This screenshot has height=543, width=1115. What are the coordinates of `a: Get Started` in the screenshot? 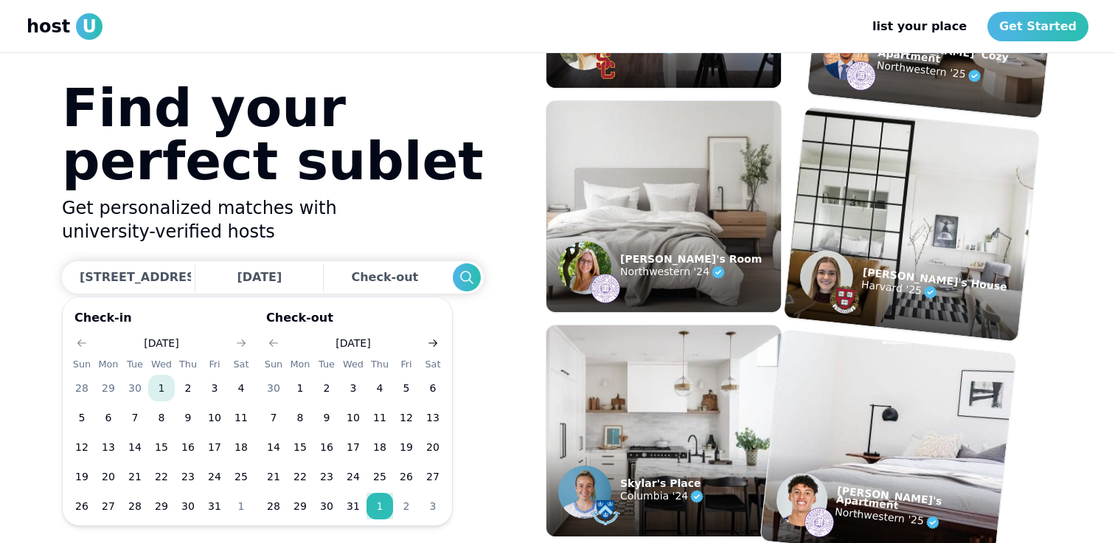 It's located at (1037, 27).